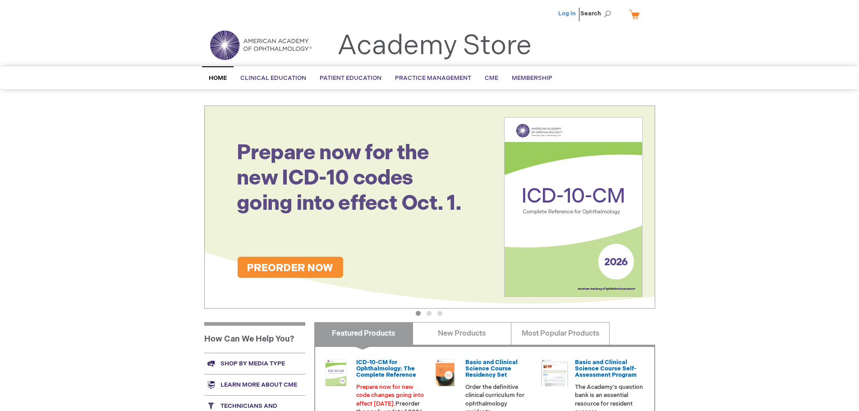  I want to click on a: ICD-10-CM for Ophthalmology: The Complete Reference, so click(386, 368).